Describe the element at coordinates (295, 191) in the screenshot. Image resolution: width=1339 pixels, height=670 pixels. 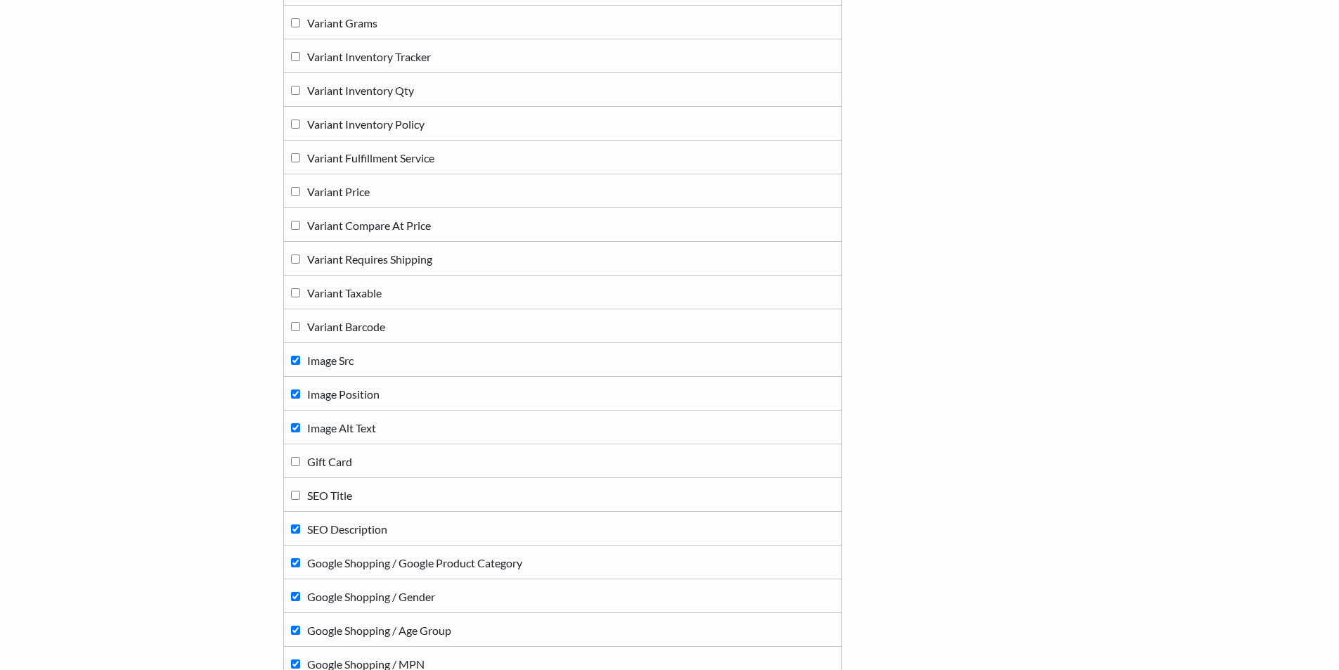
I see `input: Variant Price` at that location.